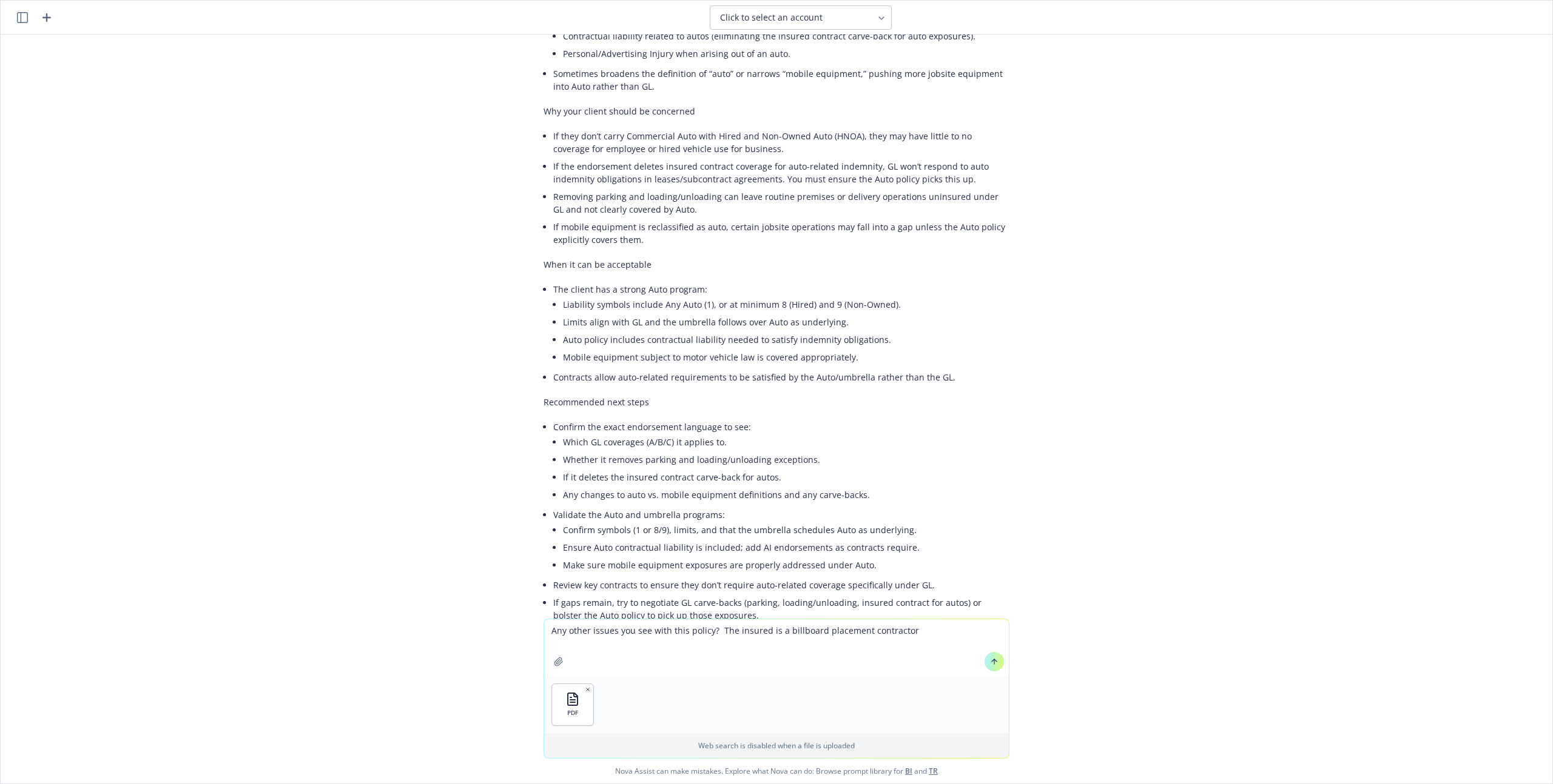  Describe the element at coordinates (786, 459) in the screenshot. I see `li: Whether it removes parking and loading/unloading exceptions.` at that location.